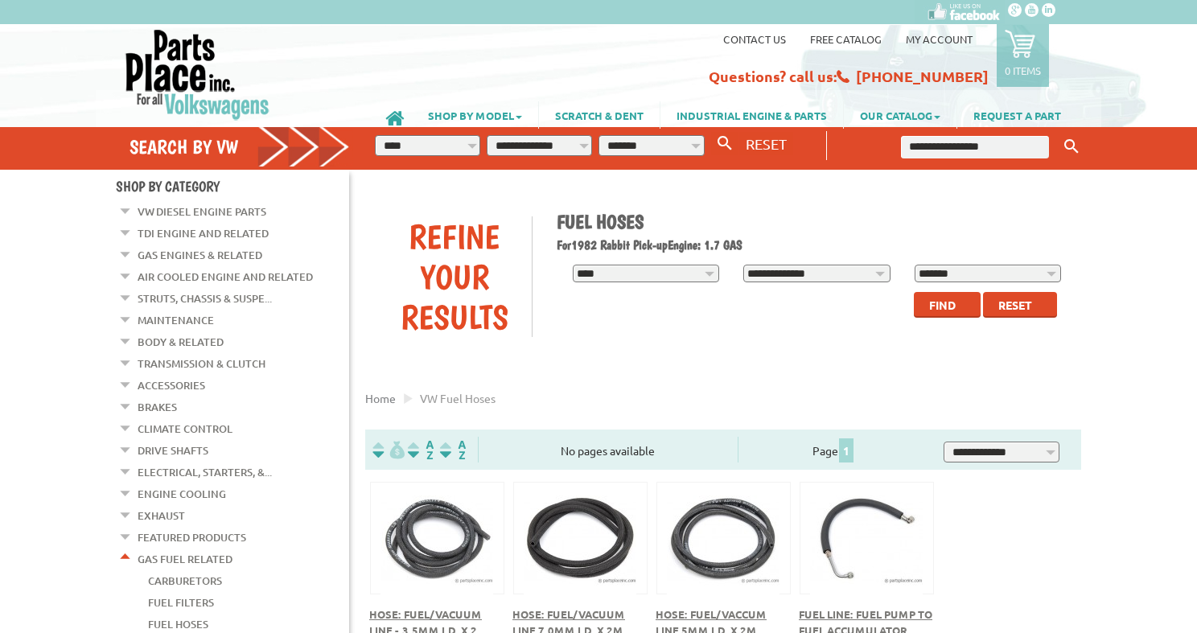  I want to click on a: My Account, so click(938, 39).